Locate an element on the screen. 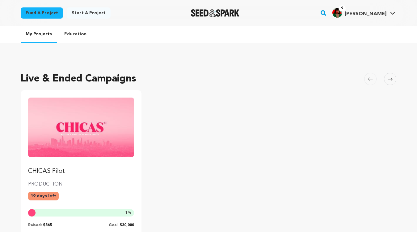 Image resolution: width=417 pixels, height=232 pixels. span: 1 is located at coordinates (126, 212).